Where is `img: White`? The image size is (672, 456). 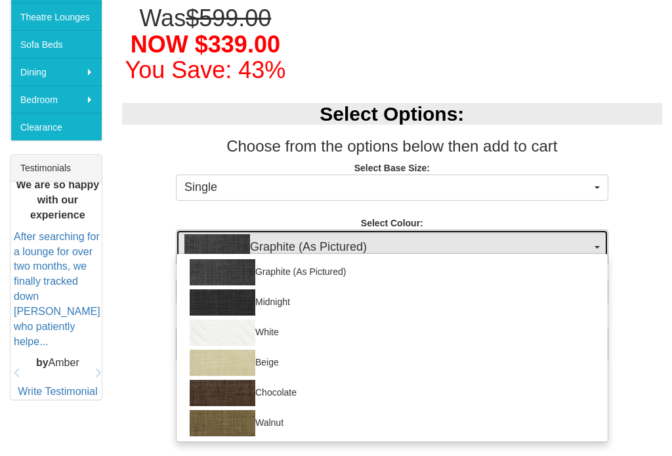
img: White is located at coordinates (222, 333).